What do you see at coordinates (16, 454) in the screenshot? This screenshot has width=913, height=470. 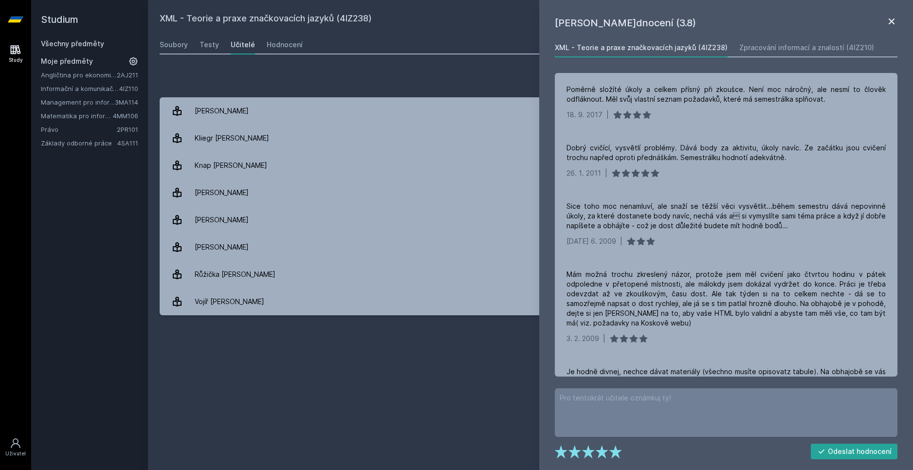 I see `div: Uživatel` at bounding box center [16, 454].